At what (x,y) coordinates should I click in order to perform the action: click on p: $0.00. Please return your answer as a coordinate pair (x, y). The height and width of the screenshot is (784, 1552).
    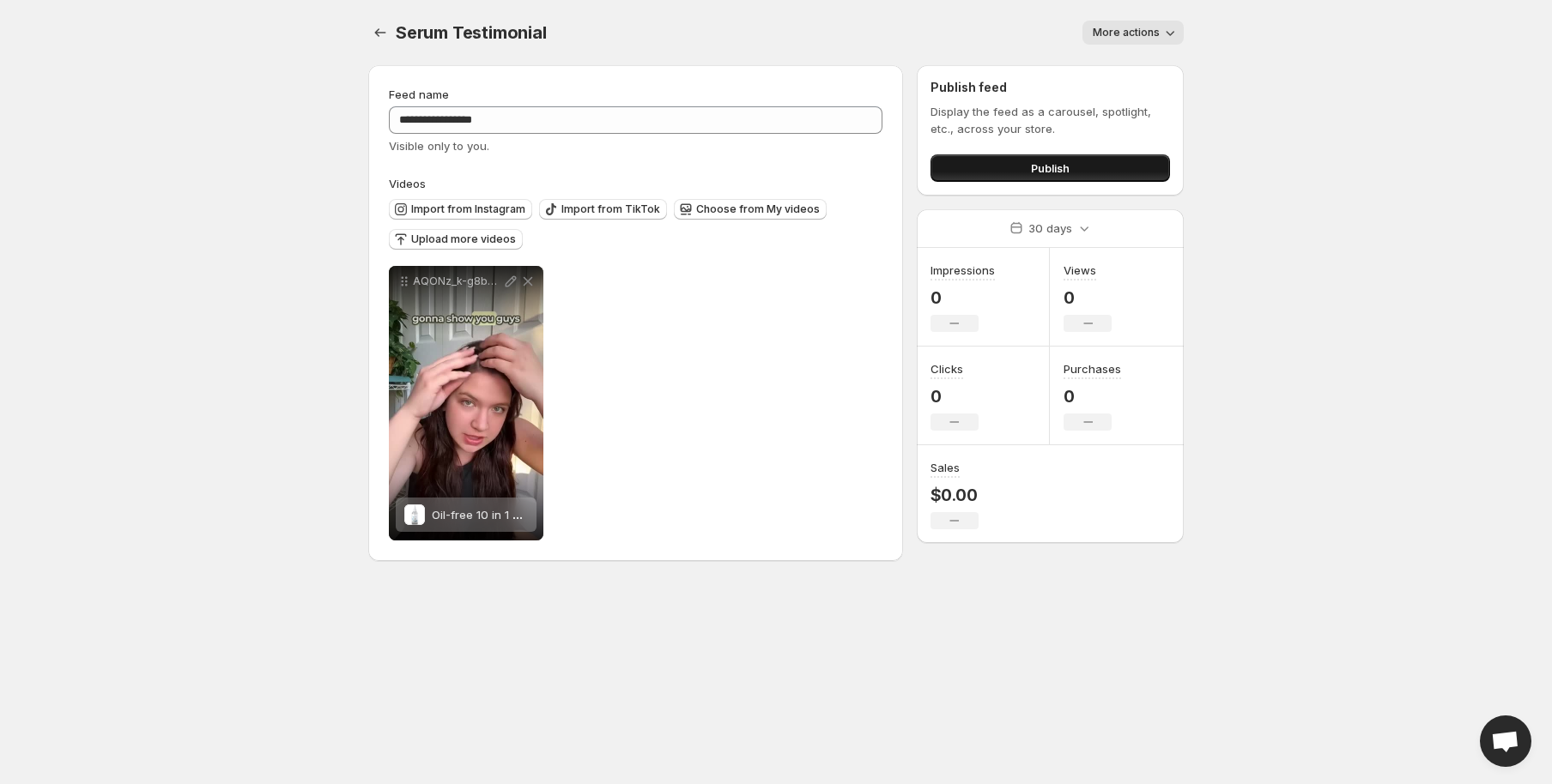
    Looking at the image, I should click on (954, 495).